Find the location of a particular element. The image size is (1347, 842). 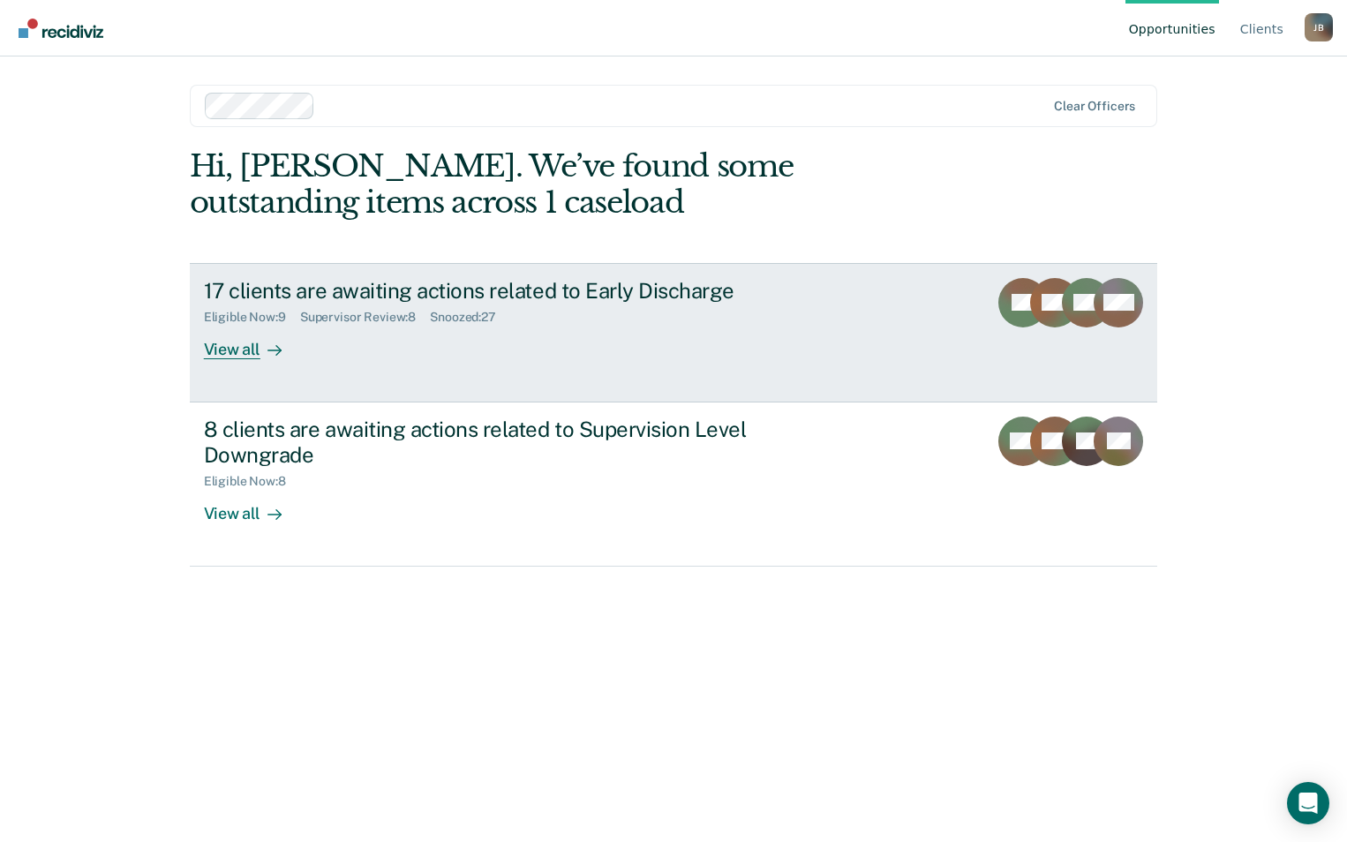

div: Eligible Now : 9 is located at coordinates (252, 317).